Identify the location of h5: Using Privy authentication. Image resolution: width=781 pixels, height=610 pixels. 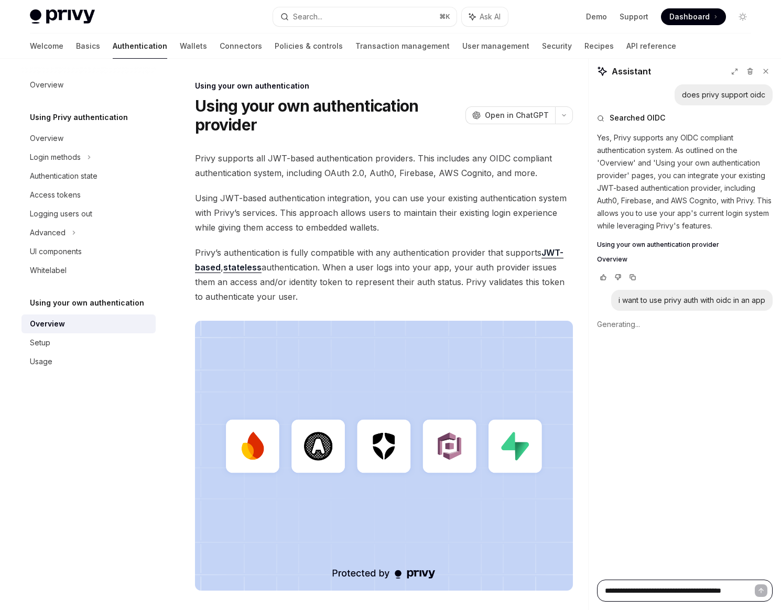
(79, 117).